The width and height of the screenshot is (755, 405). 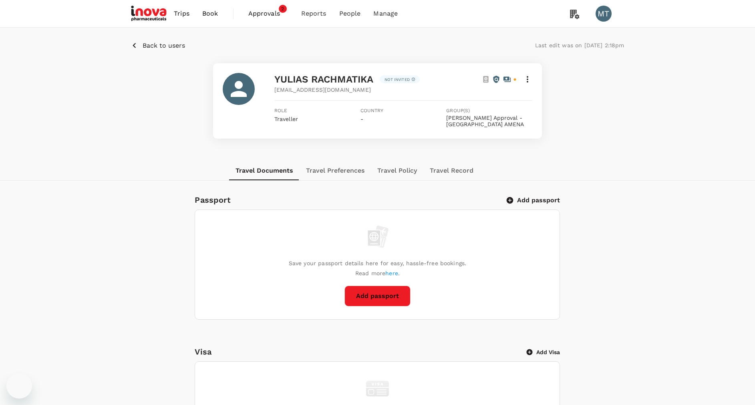 I want to click on button: Travel Preferences, so click(x=335, y=171).